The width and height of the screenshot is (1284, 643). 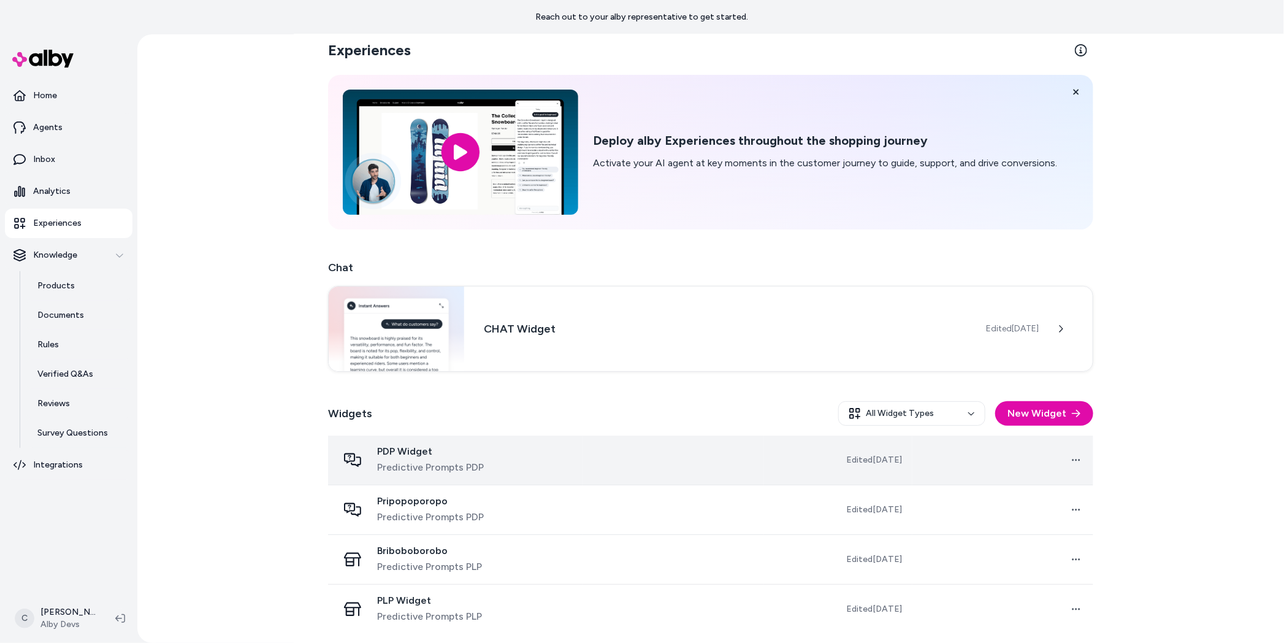 What do you see at coordinates (69, 191) in the screenshot?
I see `a: Analytics` at bounding box center [69, 191].